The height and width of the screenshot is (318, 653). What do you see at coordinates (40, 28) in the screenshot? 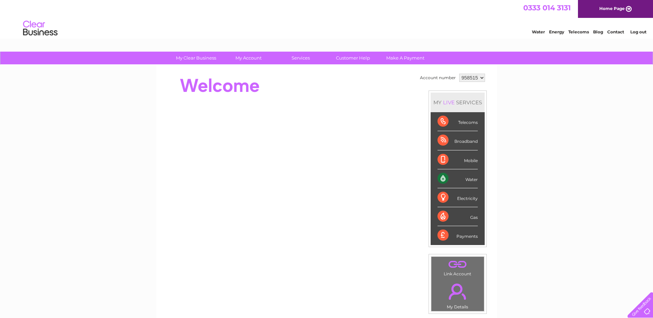
I see `img: logo.png` at bounding box center [40, 28].